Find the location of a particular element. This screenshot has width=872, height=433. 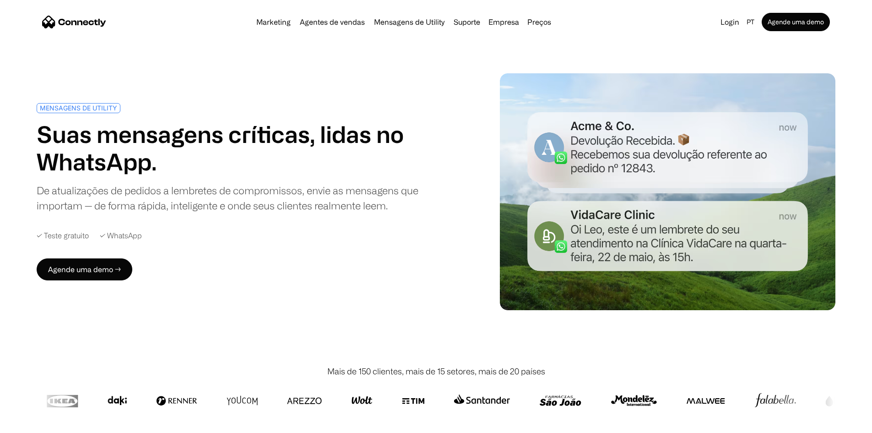

div: Mais de 150 clientes, mais de 15 setores, mais de 20 países is located at coordinates (436, 371).